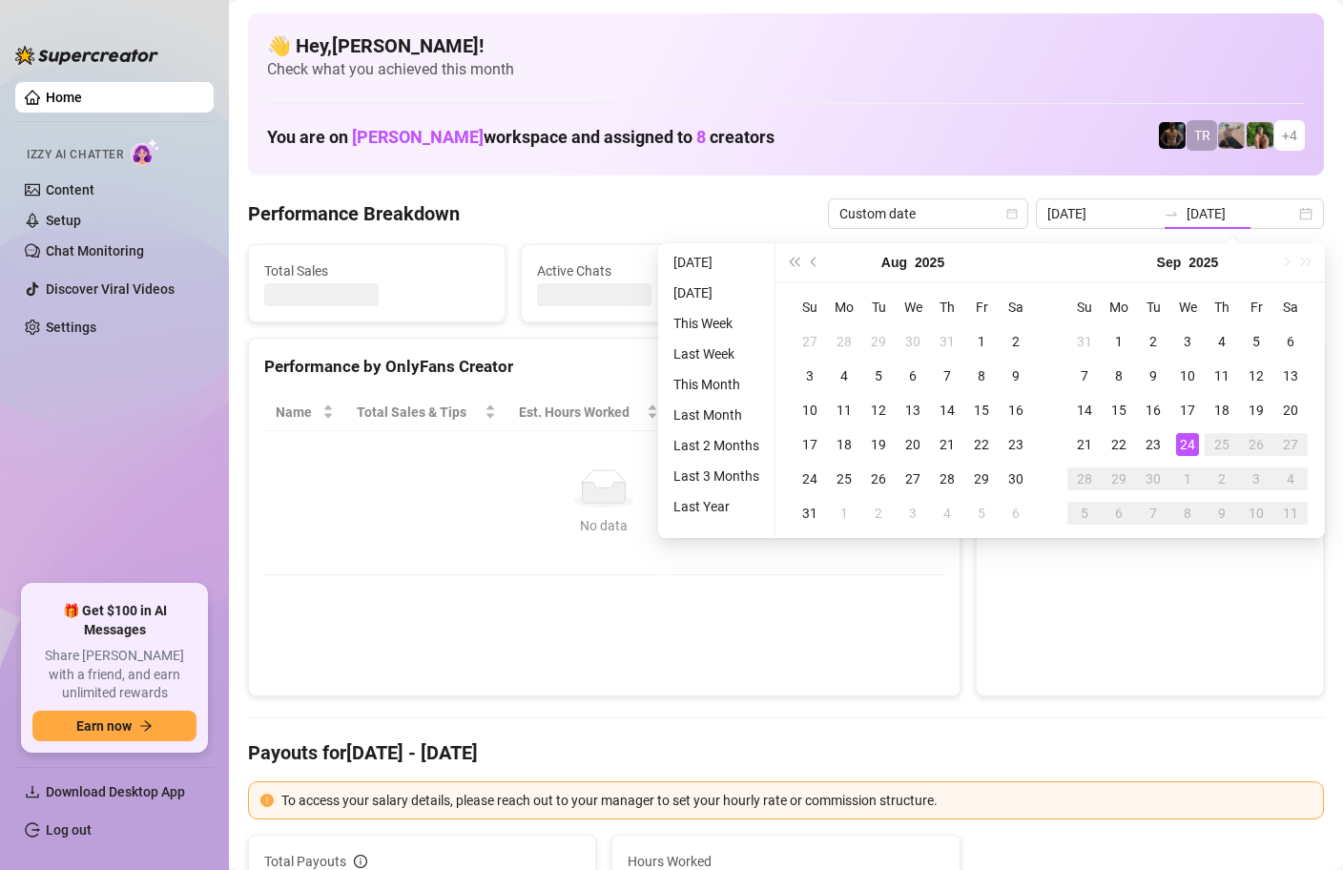 This screenshot has width=1343, height=870. Describe the element at coordinates (64, 97) in the screenshot. I see `a: Home` at that location.